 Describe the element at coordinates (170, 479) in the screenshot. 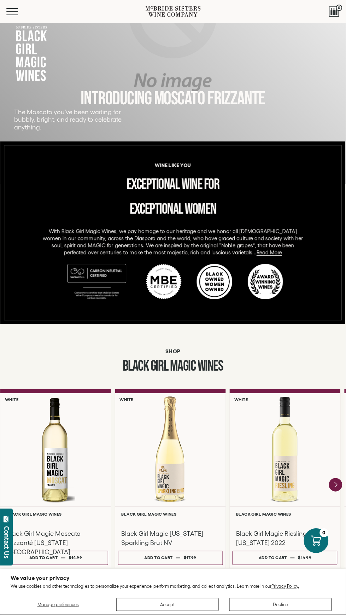

I see `a: White Black Girl Magic California Sparkling Brut Black Girl Magic Wines Black Girl Magic [US_STAT...` at that location.